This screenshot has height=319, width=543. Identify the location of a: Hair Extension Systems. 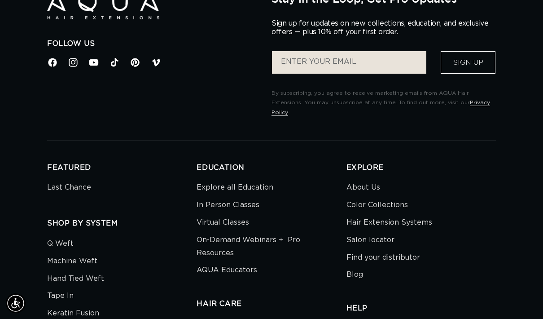
(389, 222).